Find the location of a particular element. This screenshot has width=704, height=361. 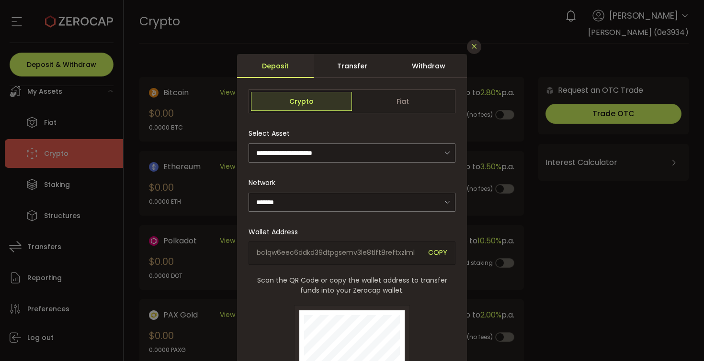

label: Network is located at coordinates (265, 183).